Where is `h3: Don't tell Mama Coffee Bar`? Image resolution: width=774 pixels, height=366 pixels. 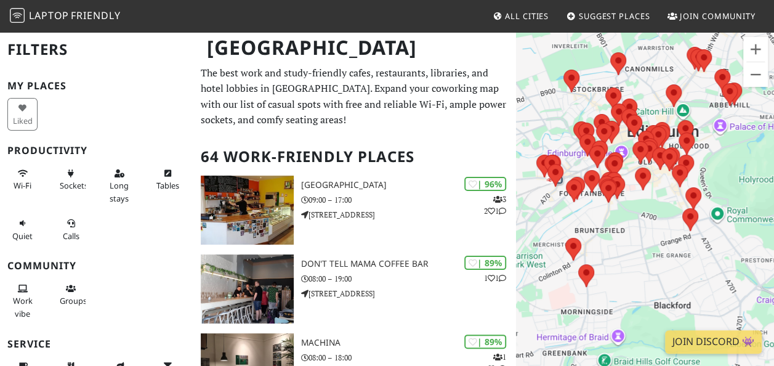
h3: Don't tell Mama Coffee Bar is located at coordinates (408, 263).